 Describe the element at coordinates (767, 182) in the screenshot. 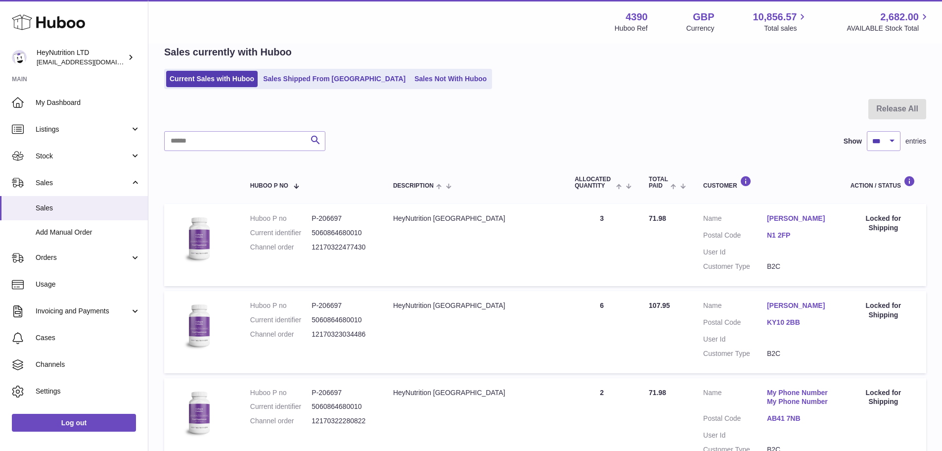

I see `div: Customer` at that location.